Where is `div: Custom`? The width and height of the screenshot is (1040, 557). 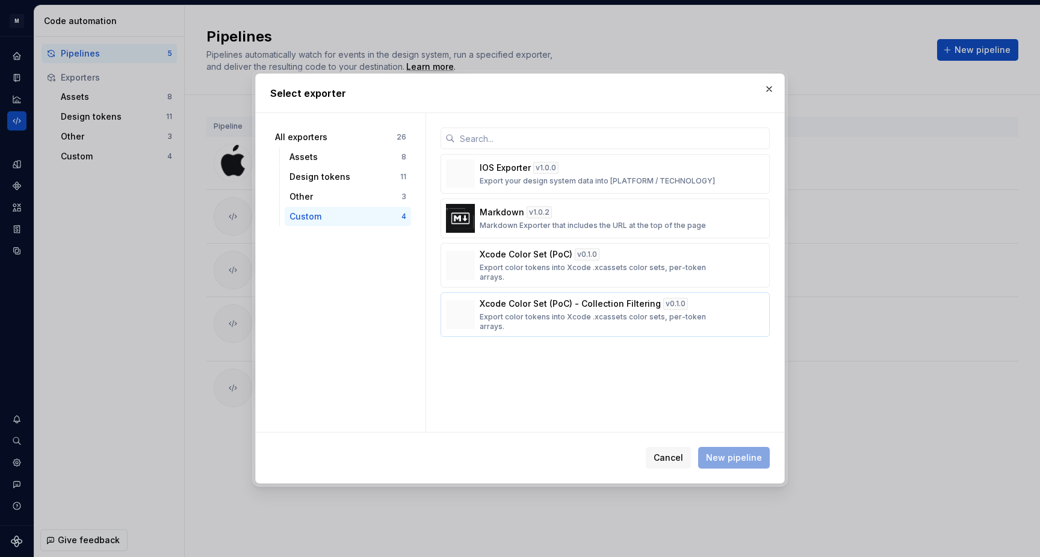 div: Custom is located at coordinates (345, 217).